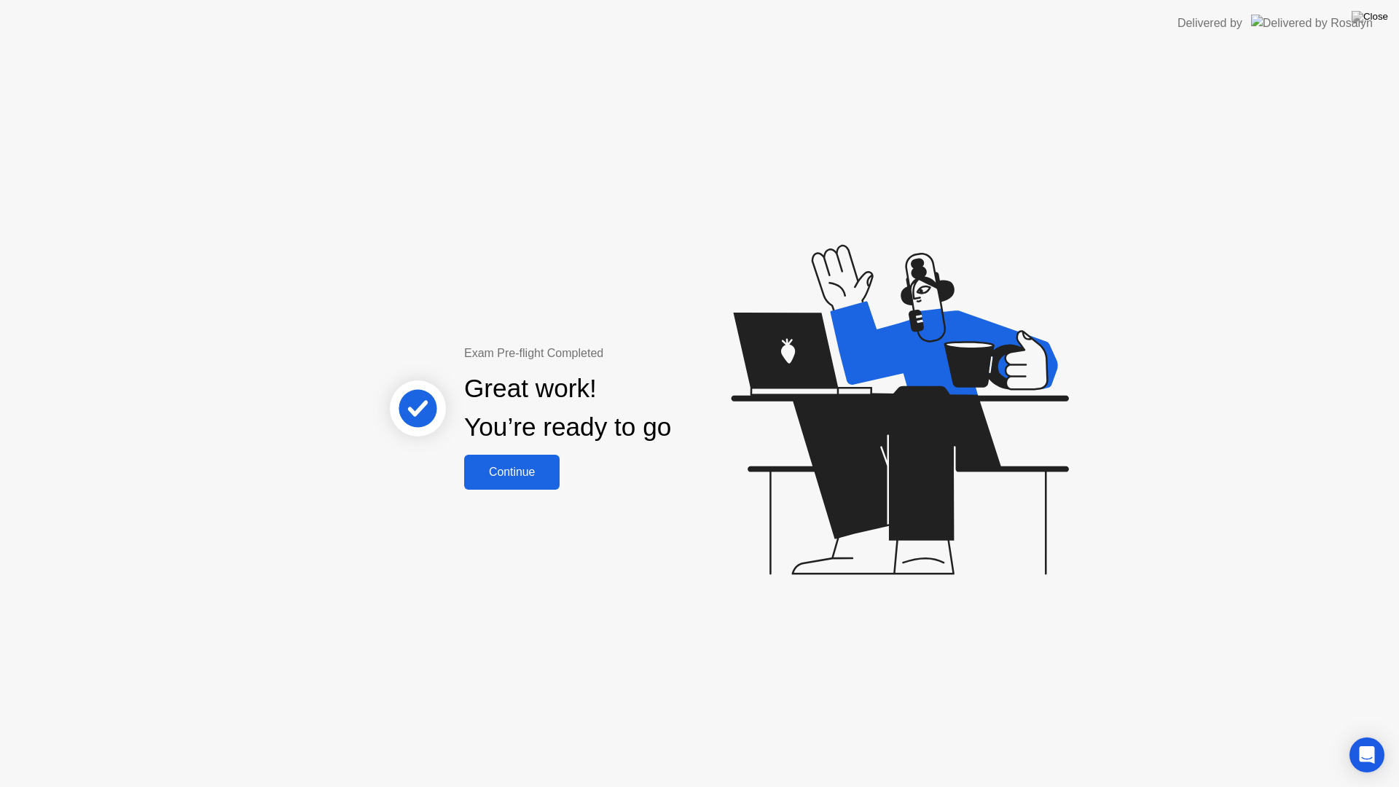 The width and height of the screenshot is (1399, 787). I want to click on div: Delivered by, so click(1210, 23).